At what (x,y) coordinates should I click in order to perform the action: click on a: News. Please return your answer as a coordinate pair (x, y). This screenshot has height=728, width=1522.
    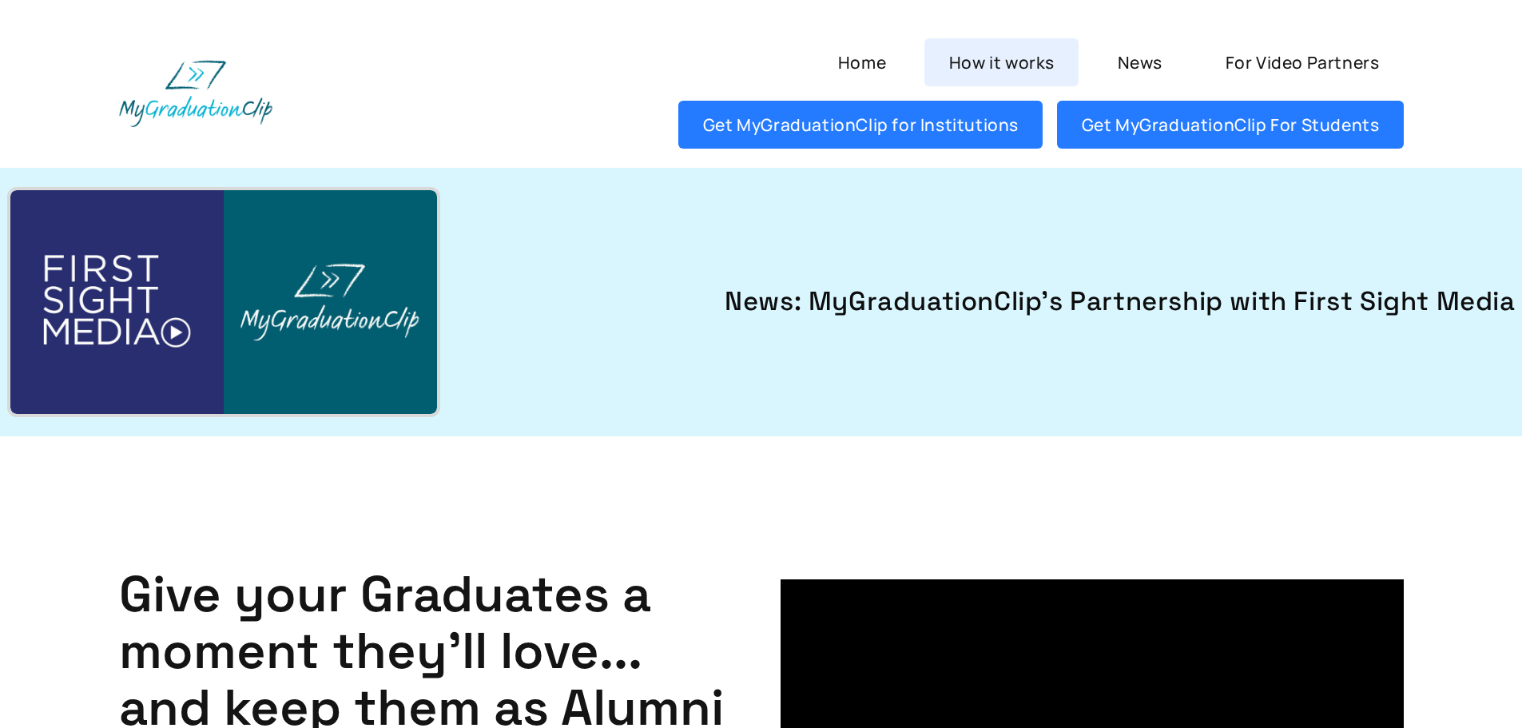
    Looking at the image, I should click on (1139, 62).